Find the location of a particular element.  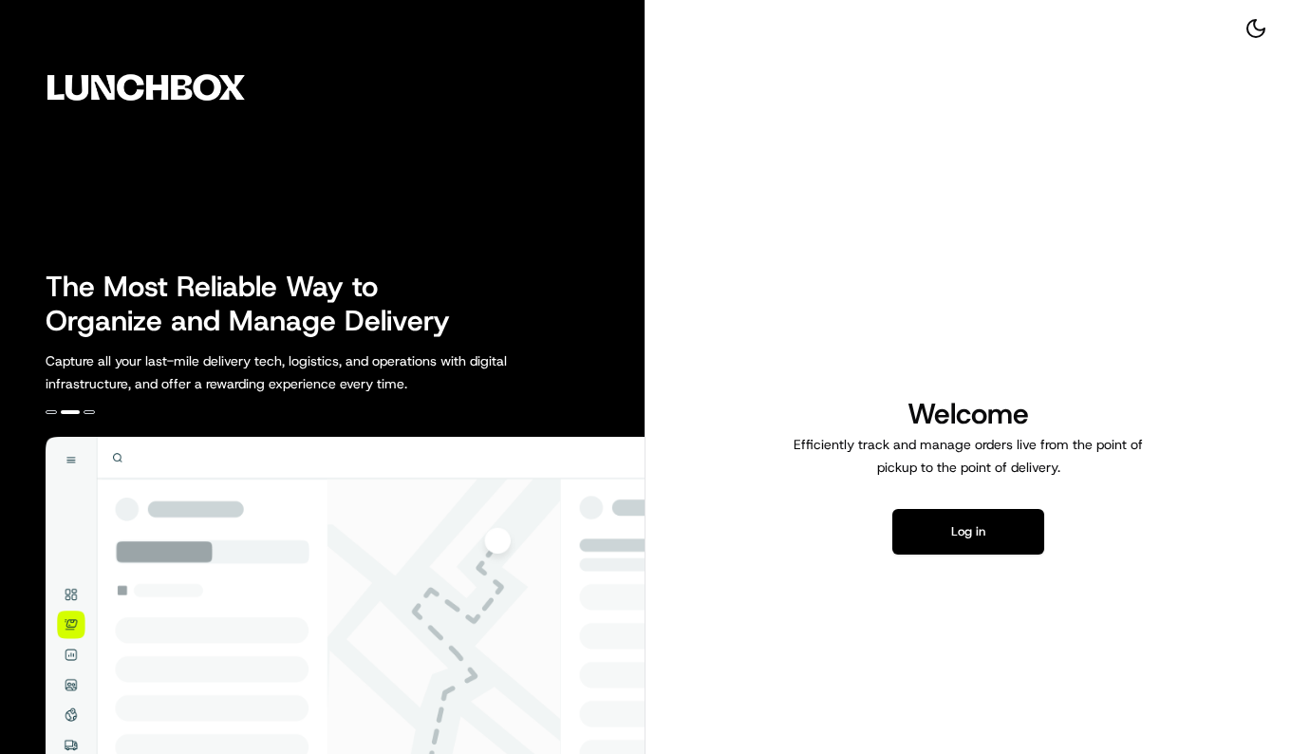

p: Capture all your last-mile delivery tech, logistics, and operations with digital infrastructure, ... is located at coordinates (319, 372).